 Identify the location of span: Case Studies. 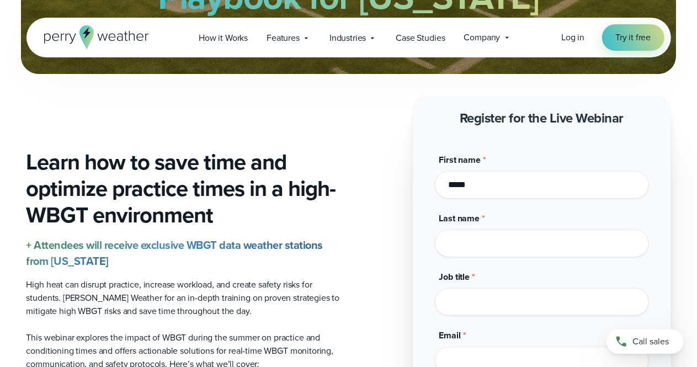
(420, 38).